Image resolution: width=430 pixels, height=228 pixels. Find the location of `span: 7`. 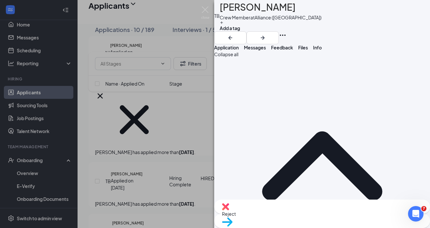

span: 7 is located at coordinates (424, 209).